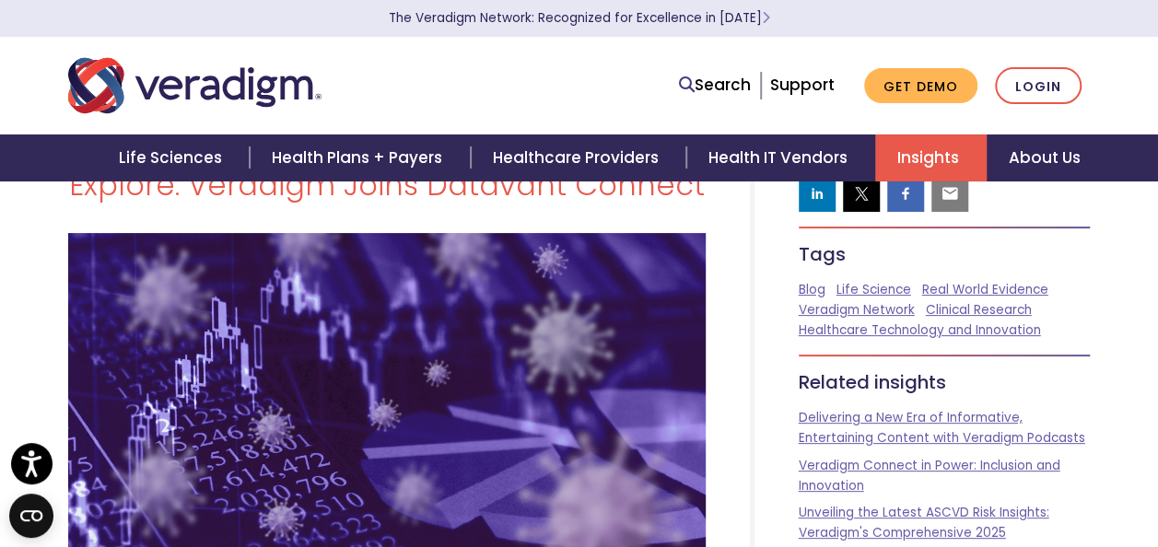 This screenshot has height=547, width=1158. What do you see at coordinates (1045, 158) in the screenshot?
I see `a: About Us` at bounding box center [1045, 158].